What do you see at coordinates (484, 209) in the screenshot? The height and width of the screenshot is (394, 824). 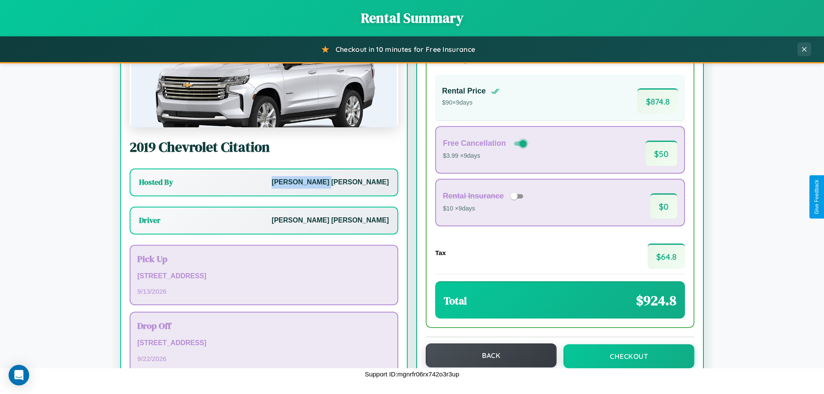 I see `p: $10 × 9 days` at bounding box center [484, 209].